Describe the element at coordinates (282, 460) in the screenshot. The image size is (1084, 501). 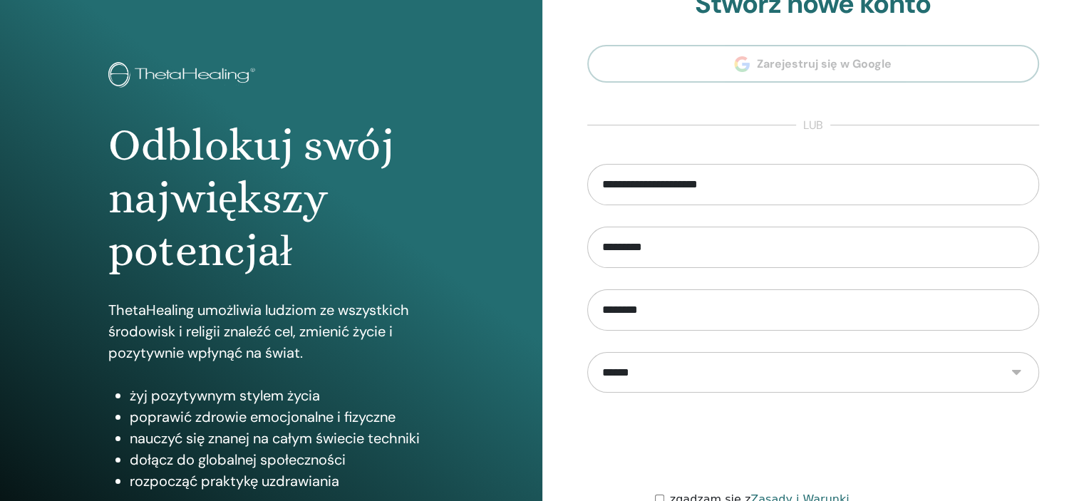
I see `li: dołącz do globalnej społeczności` at that location.